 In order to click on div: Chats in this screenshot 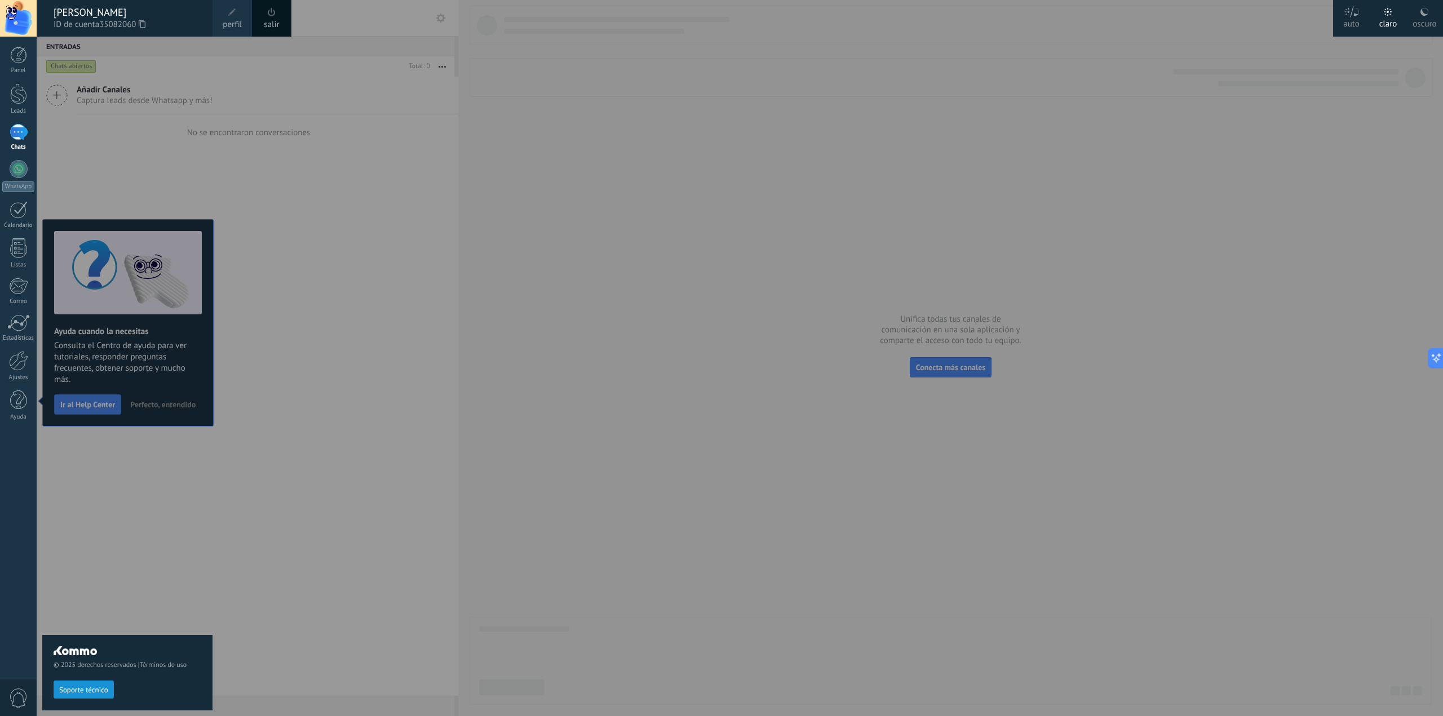, I will do `click(19, 147)`.